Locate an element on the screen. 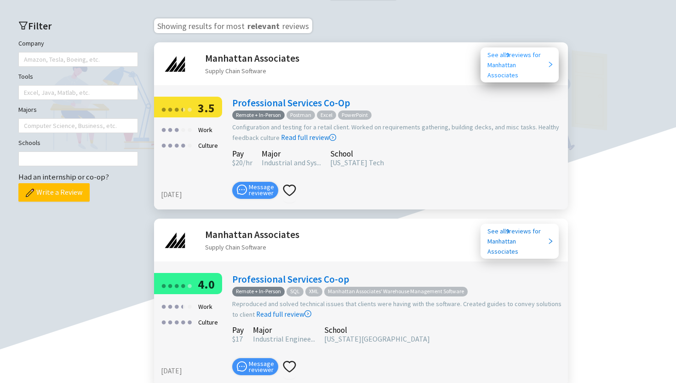 The width and height of the screenshot is (676, 383). h3: Showing results for most reviews is located at coordinates (233, 26).